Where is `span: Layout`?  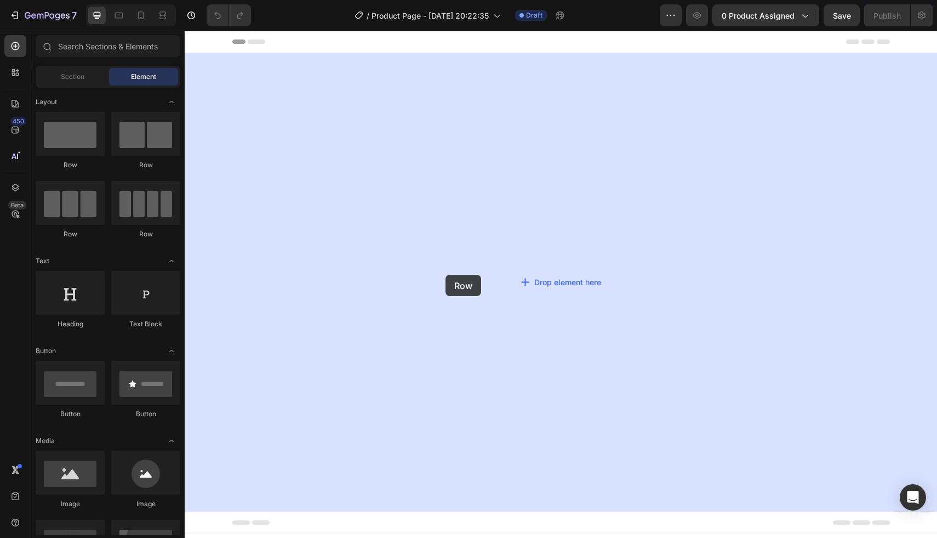
span: Layout is located at coordinates (46, 102).